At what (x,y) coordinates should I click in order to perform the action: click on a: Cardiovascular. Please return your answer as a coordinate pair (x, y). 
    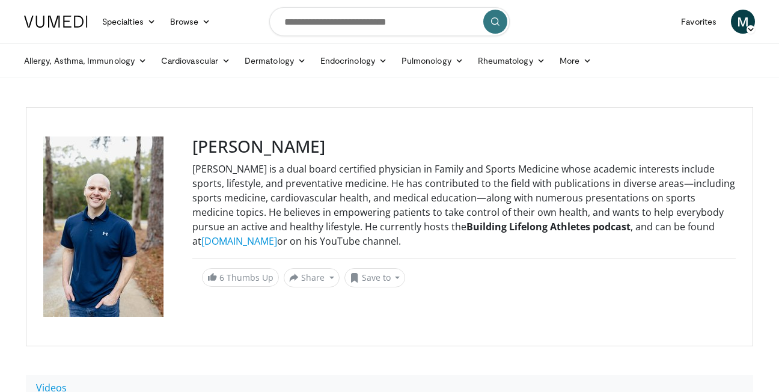
    Looking at the image, I should click on (195, 61).